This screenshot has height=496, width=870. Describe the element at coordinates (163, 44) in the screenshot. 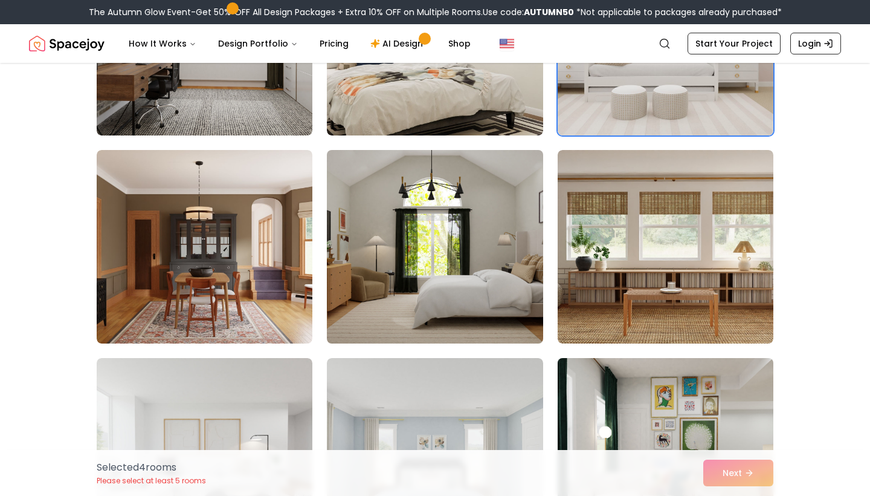

I see `button: How It Works` at that location.